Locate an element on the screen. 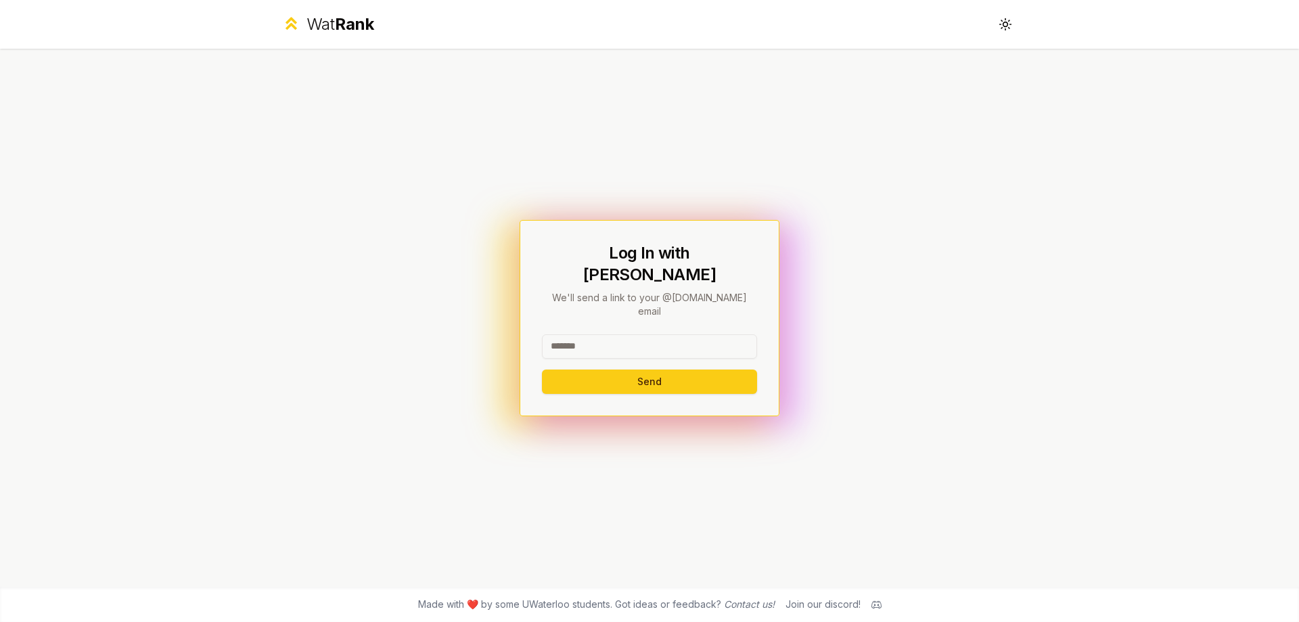  a: WatRank is located at coordinates (327, 24).